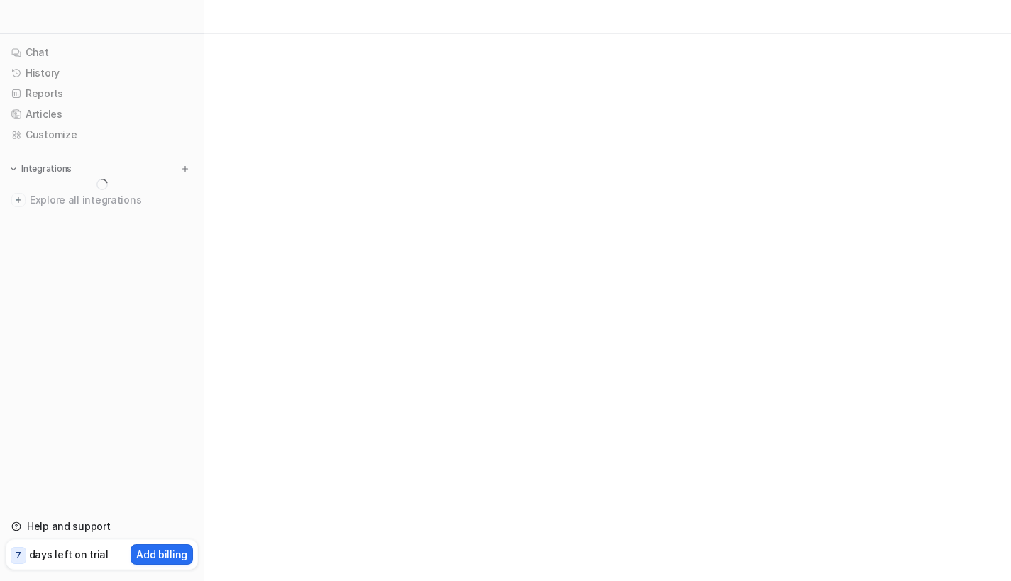 Image resolution: width=1011 pixels, height=581 pixels. Describe the element at coordinates (101, 73) in the screenshot. I see `a: History` at that location.